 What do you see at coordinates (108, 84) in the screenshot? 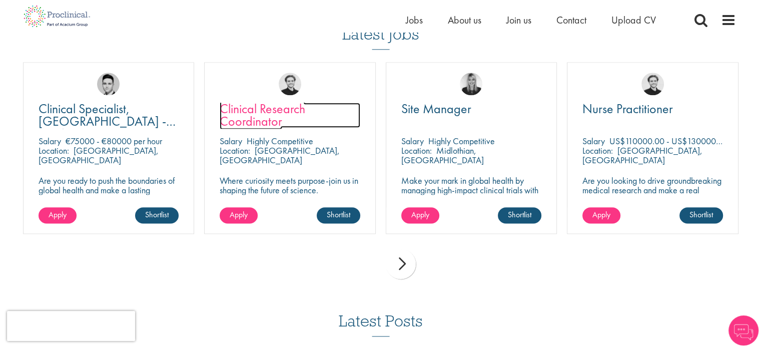
I see `a: Connor Lynes` at bounding box center [108, 84].